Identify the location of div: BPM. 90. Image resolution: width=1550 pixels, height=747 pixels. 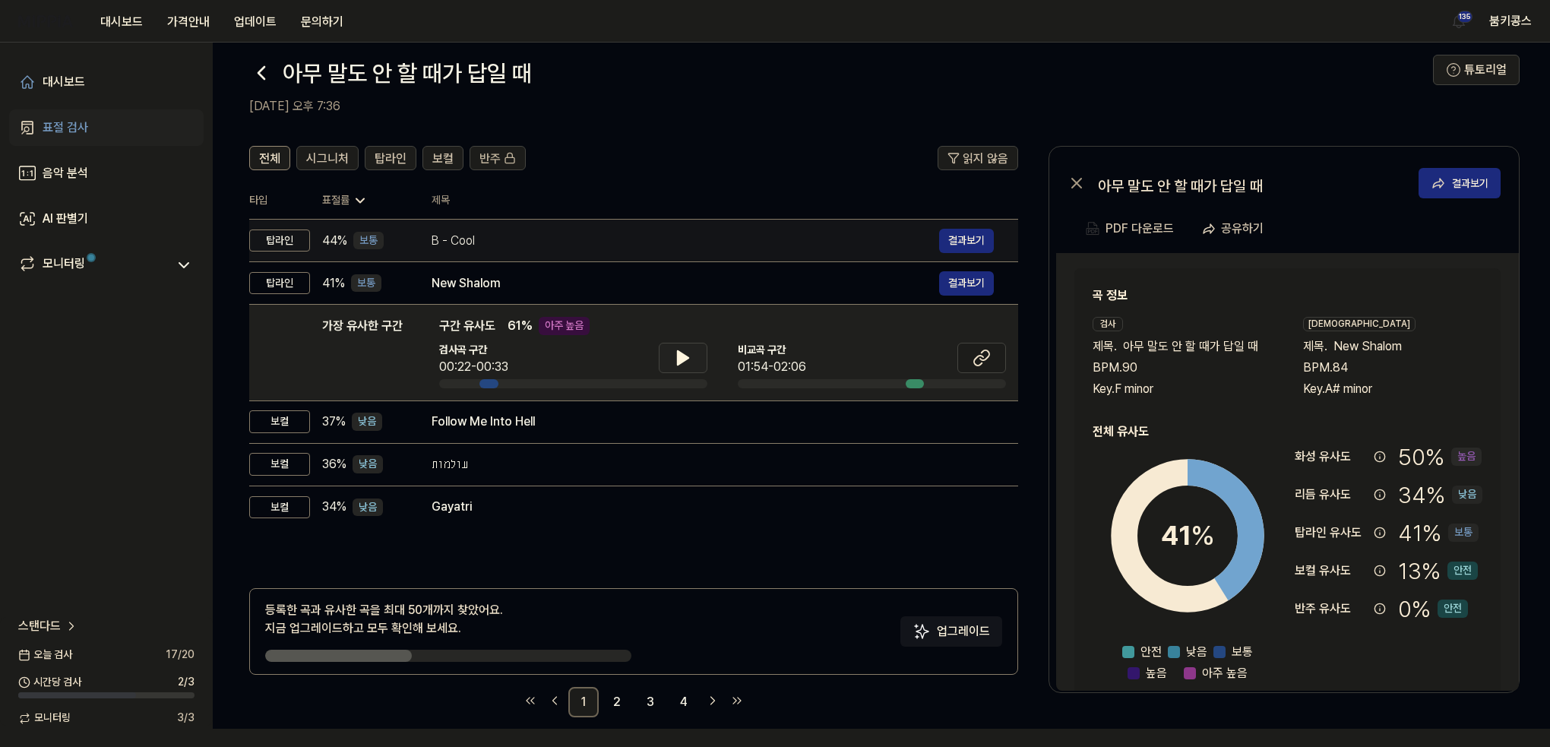
(1183, 368).